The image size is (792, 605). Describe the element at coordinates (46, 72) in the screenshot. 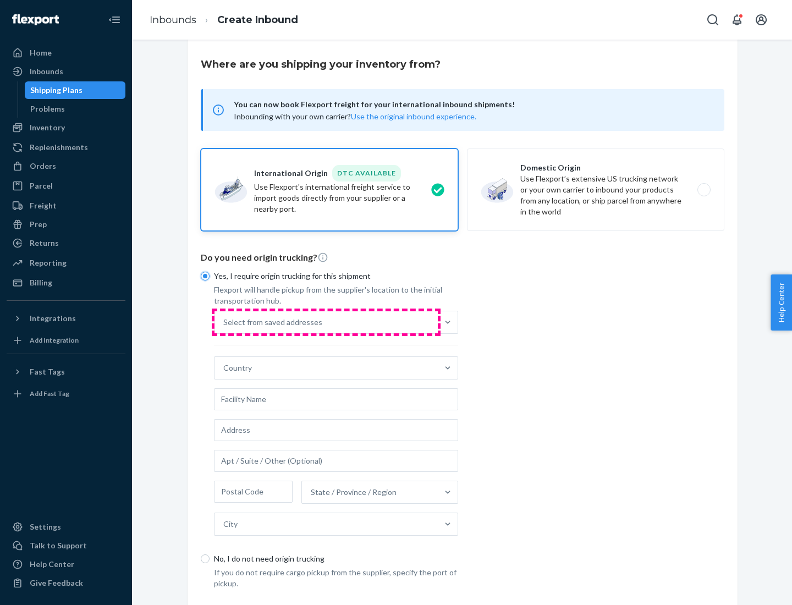

I see `div: Inbounds` at that location.